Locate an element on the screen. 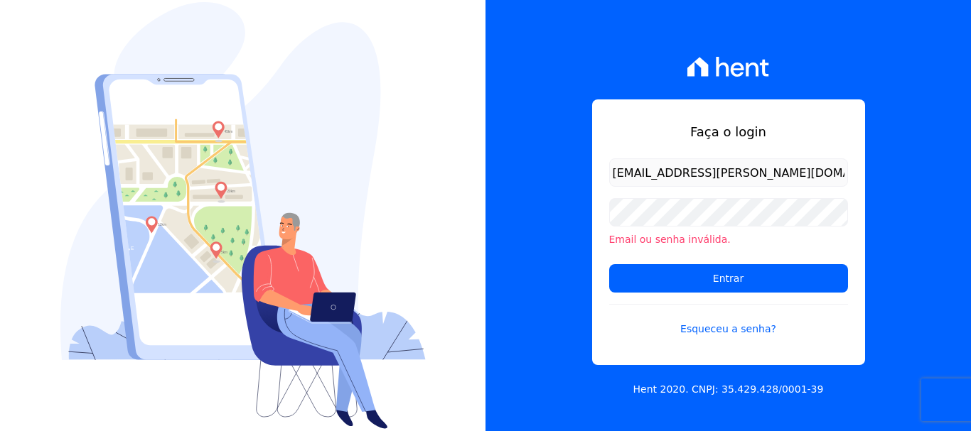 The height and width of the screenshot is (431, 971). input: Email is located at coordinates (729, 173).